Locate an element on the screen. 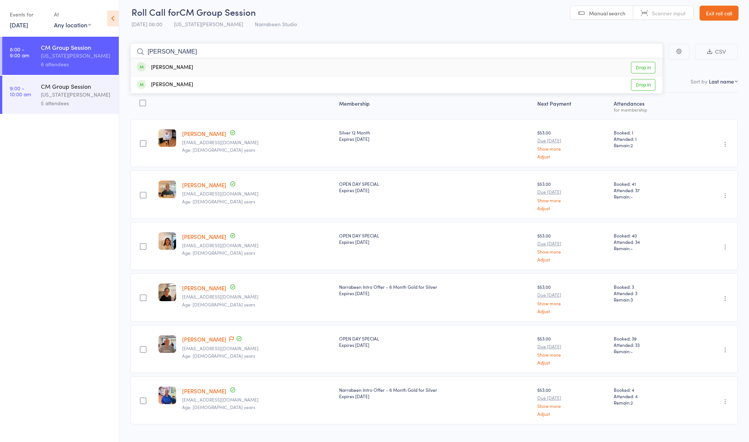  span: Attended: 37 is located at coordinates (649, 190).